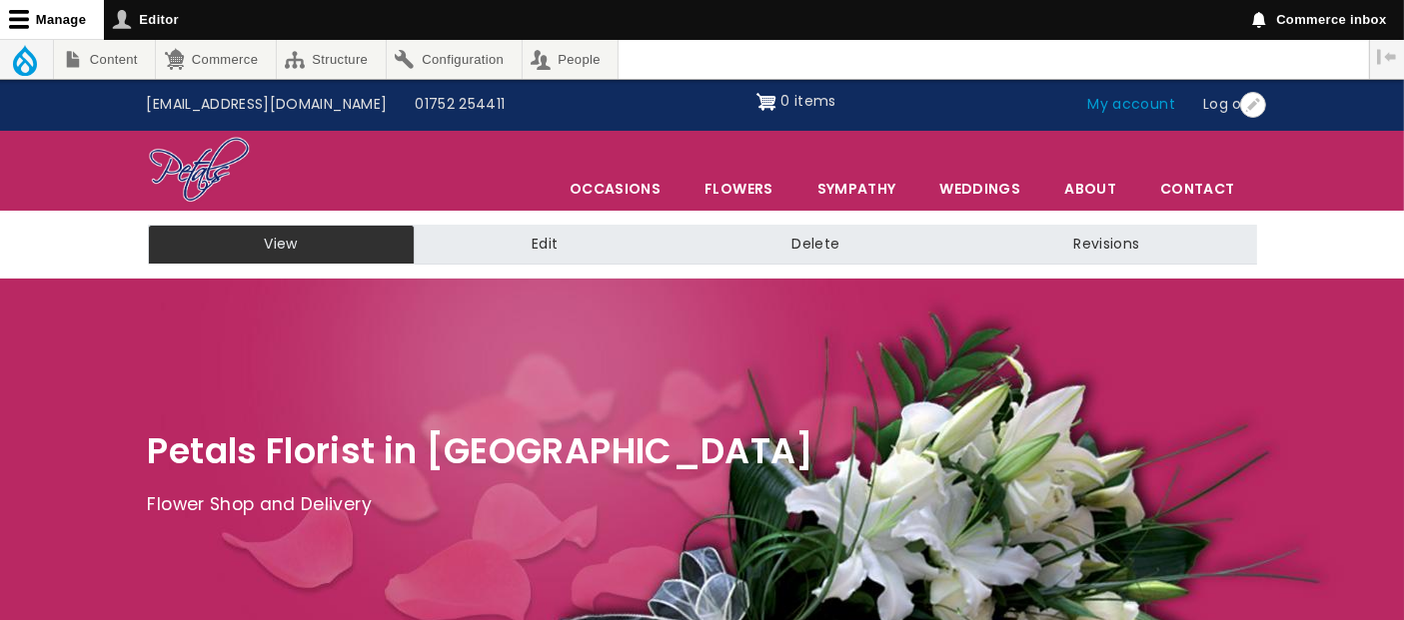 This screenshot has height=620, width=1404. Describe the element at coordinates (544, 245) in the screenshot. I see `a: Edit` at that location.